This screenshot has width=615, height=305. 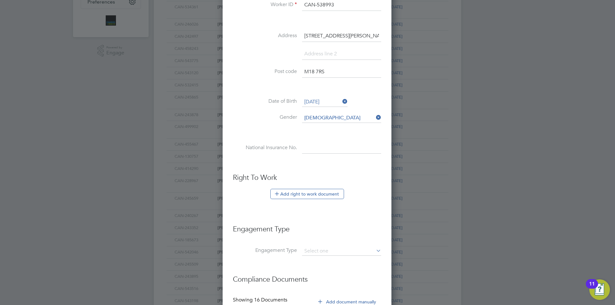 I want to click on label: Address, so click(x=265, y=36).